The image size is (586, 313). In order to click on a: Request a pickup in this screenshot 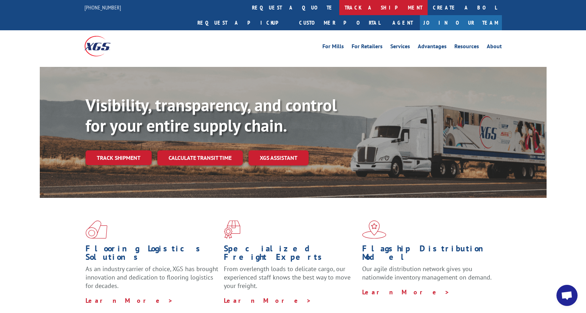, I will do `click(243, 23)`.